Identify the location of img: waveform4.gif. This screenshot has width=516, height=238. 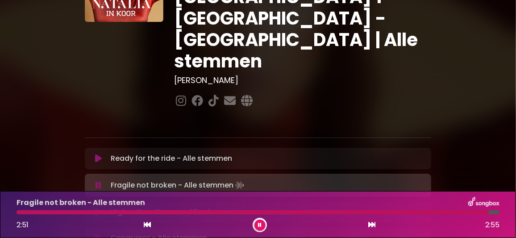
(240, 185).